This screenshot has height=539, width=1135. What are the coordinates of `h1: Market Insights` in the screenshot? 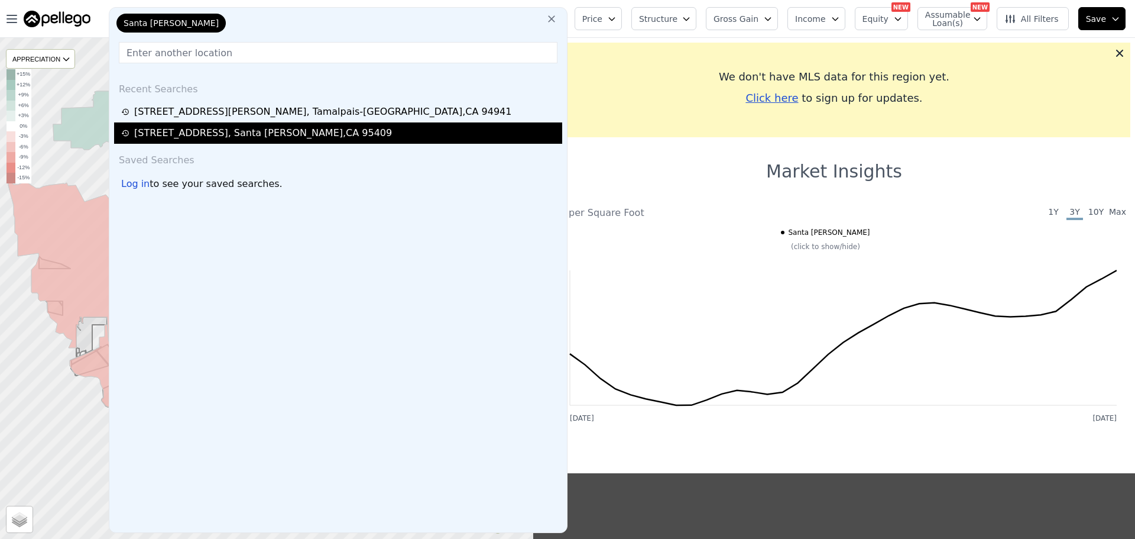 It's located at (834, 171).